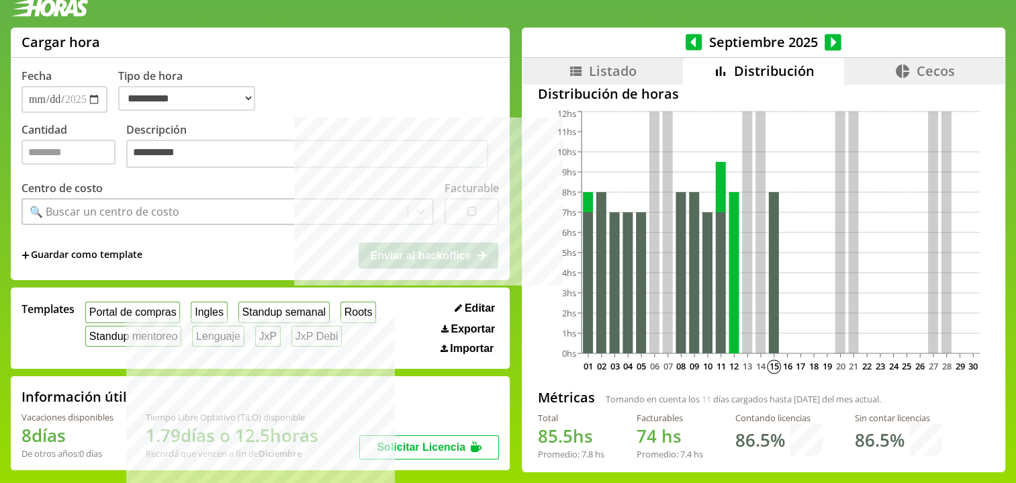 The width and height of the screenshot is (1016, 483). Describe the element at coordinates (473, 329) in the screenshot. I see `span: Exportar` at that location.